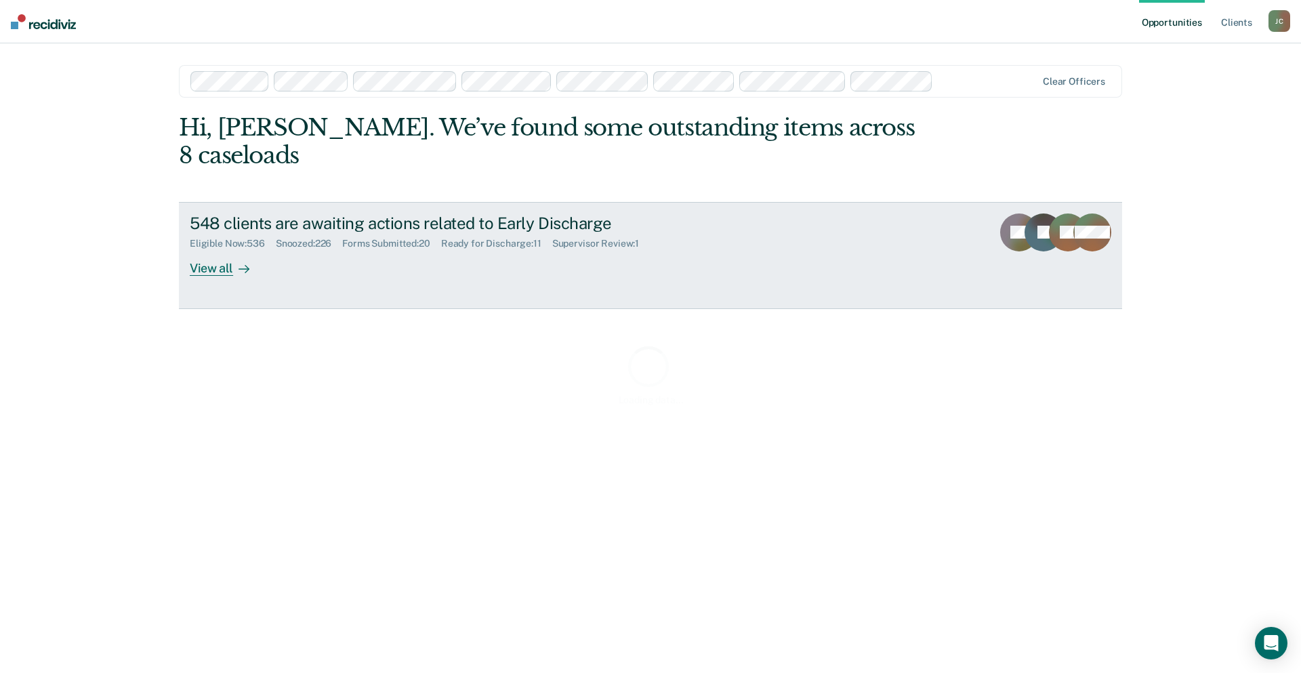  What do you see at coordinates (1279, 21) in the screenshot?
I see `button: JC` at bounding box center [1279, 21].